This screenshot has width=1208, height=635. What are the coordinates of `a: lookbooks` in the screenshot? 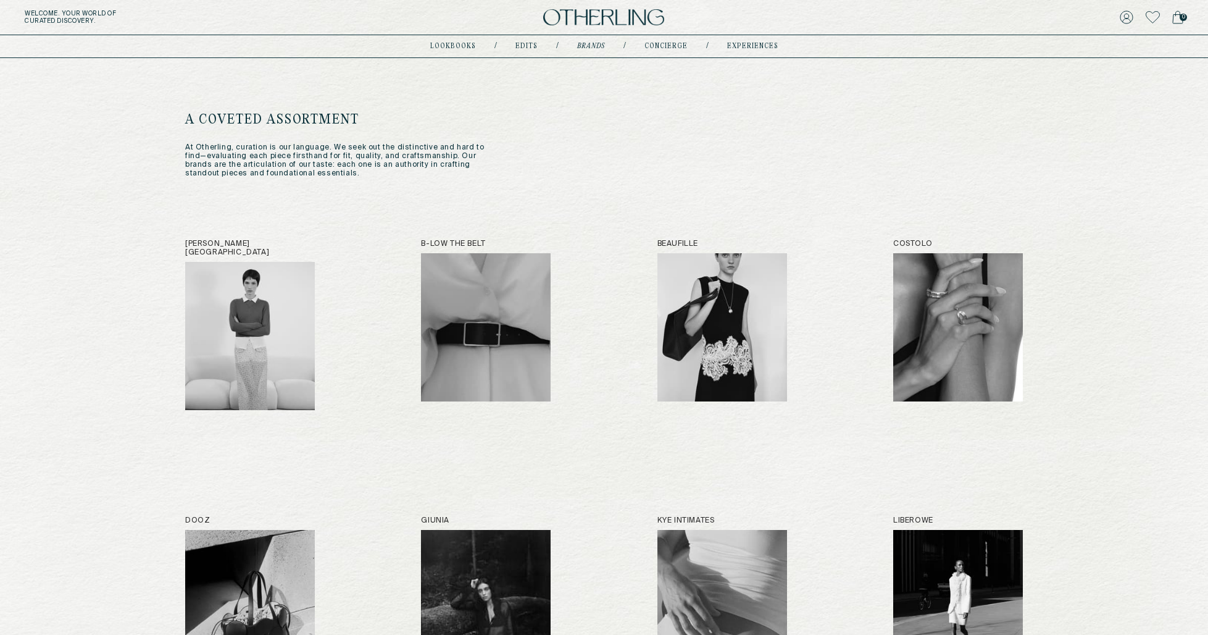 It's located at (453, 46).